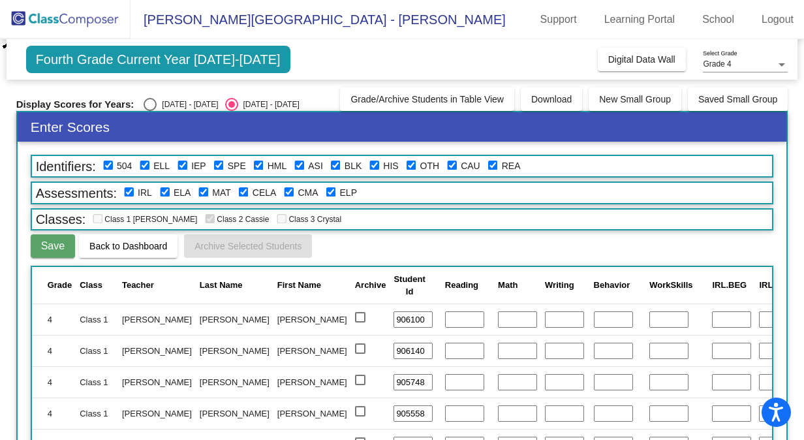 The height and width of the screenshot is (440, 804). I want to click on span: Archive, so click(371, 284).